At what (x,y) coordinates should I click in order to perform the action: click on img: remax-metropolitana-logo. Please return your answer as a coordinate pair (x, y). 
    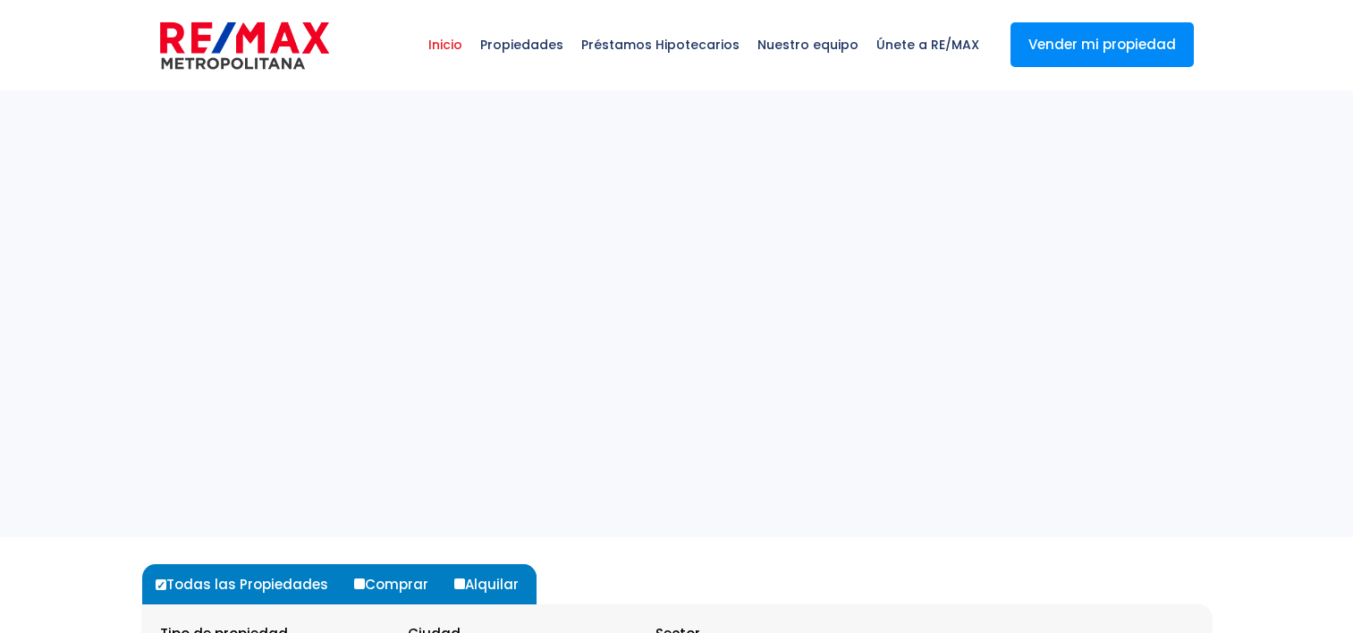
    Looking at the image, I should click on (244, 46).